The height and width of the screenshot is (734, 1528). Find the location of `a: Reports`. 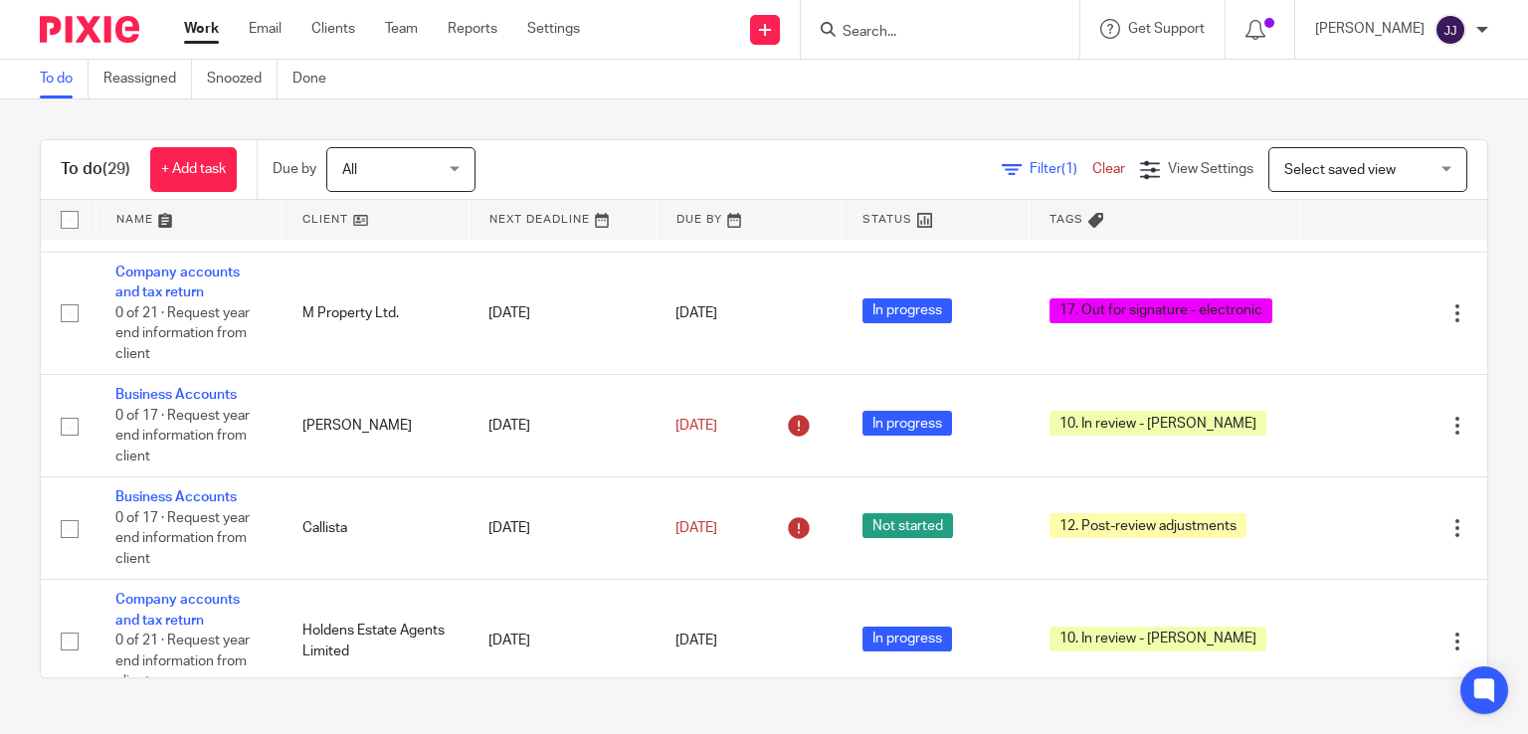

a: Reports is located at coordinates (472, 29).